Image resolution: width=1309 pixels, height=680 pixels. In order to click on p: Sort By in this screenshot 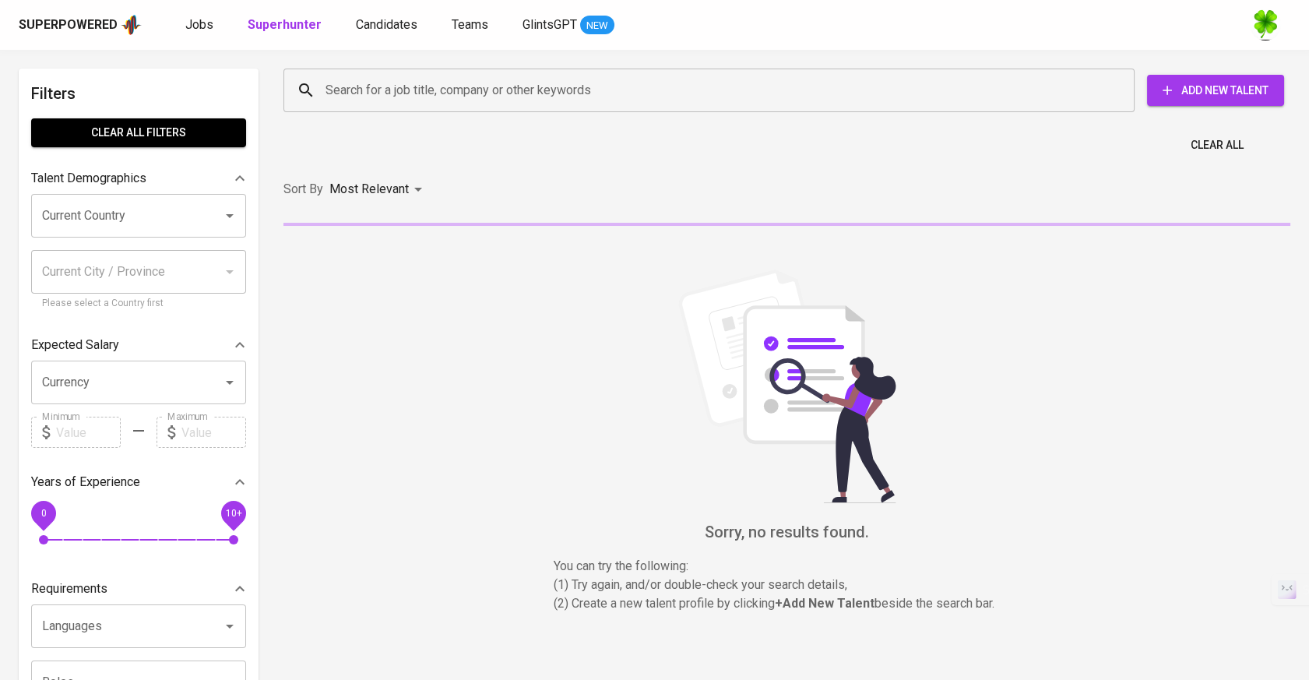, I will do `click(303, 189)`.